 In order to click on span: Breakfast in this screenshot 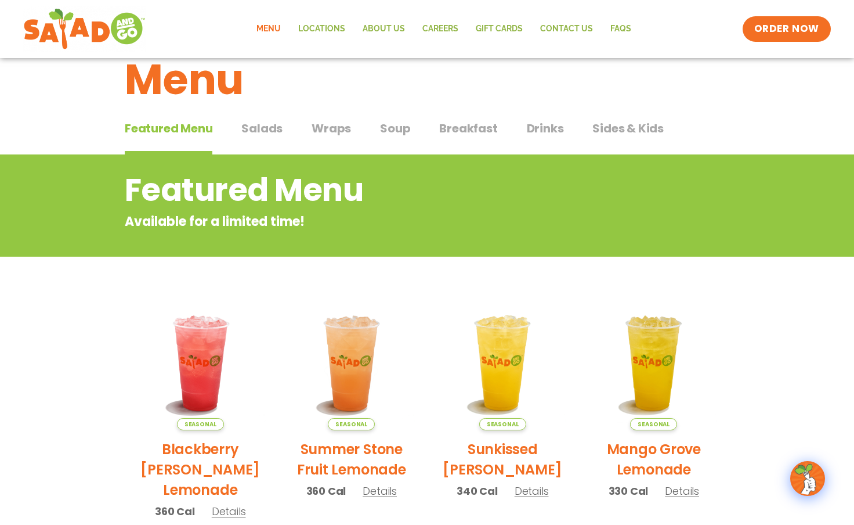, I will do `click(468, 128)`.